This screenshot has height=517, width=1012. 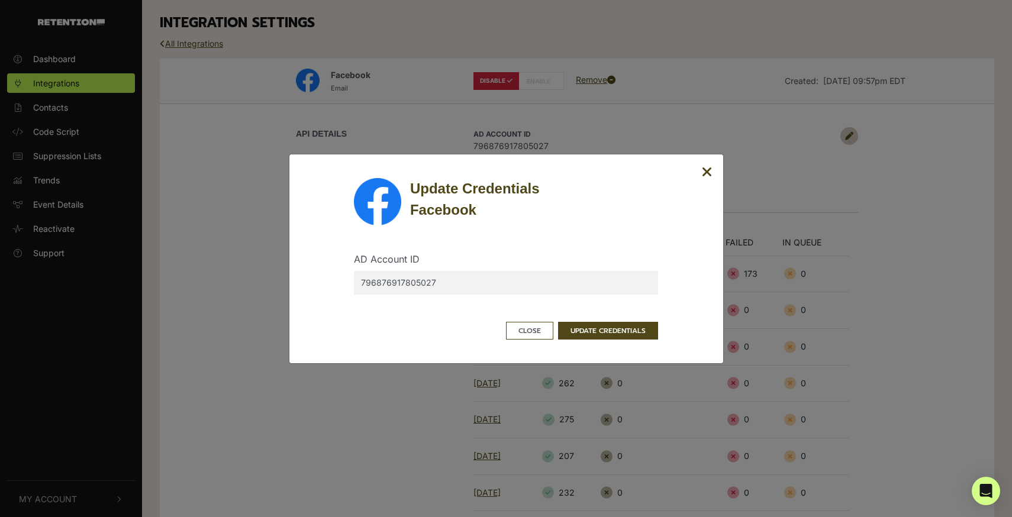 What do you see at coordinates (506, 283) in the screenshot?
I see `input: [AD Account ID]` at bounding box center [506, 283].